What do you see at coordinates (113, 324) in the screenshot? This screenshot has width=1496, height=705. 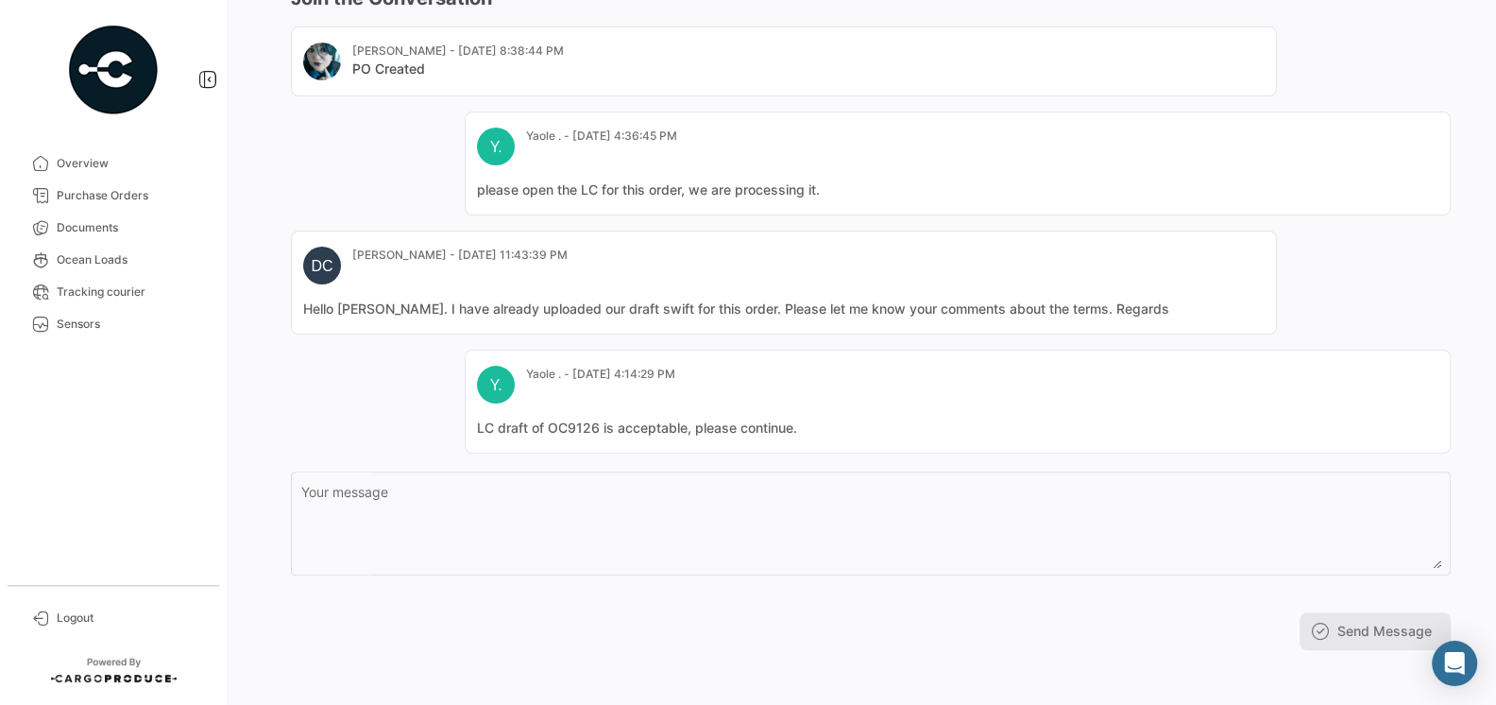 I see `a: Sensors` at bounding box center [113, 324].